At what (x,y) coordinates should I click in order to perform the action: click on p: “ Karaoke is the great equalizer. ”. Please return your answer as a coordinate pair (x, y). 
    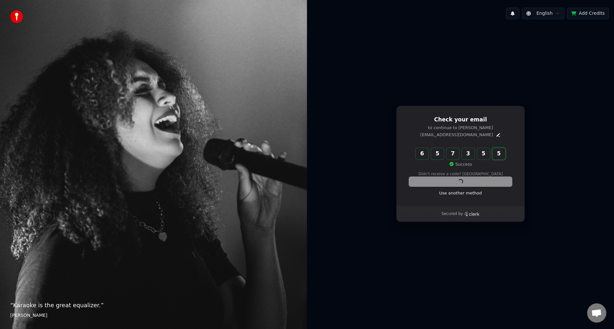
    Looking at the image, I should click on (154, 305).